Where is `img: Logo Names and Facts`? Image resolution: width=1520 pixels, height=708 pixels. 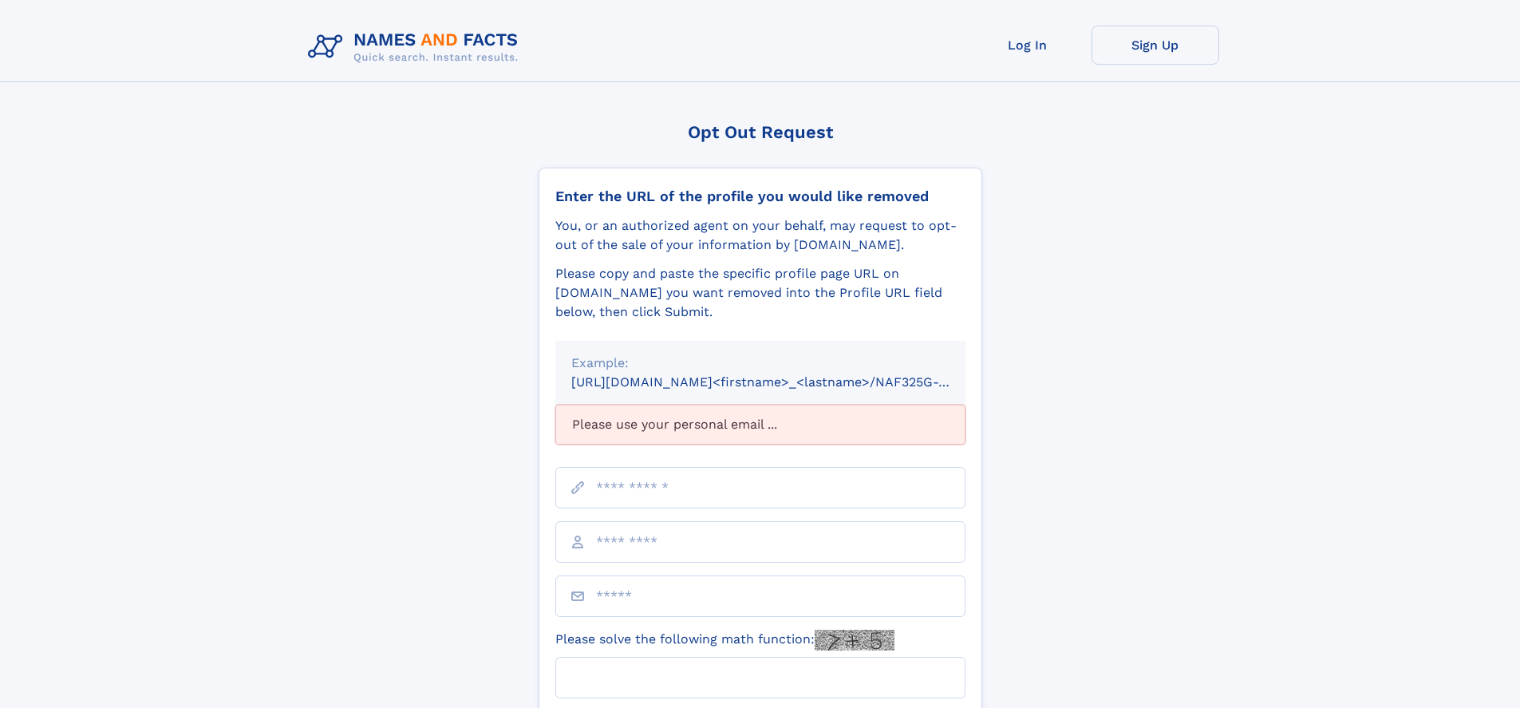
img: Logo Names and Facts is located at coordinates (416, 47).